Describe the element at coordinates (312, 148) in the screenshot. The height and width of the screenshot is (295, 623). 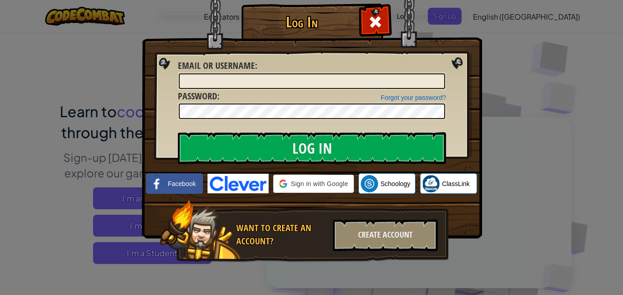
I see `input: Log In` at that location.